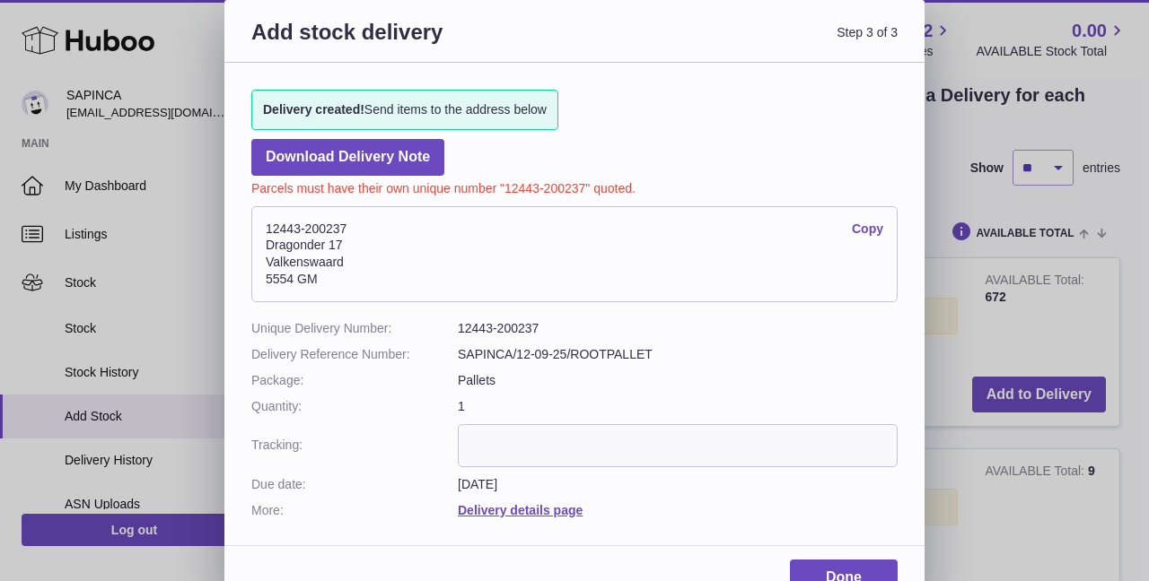  Describe the element at coordinates (354, 406) in the screenshot. I see `dt: Quantity:` at that location.